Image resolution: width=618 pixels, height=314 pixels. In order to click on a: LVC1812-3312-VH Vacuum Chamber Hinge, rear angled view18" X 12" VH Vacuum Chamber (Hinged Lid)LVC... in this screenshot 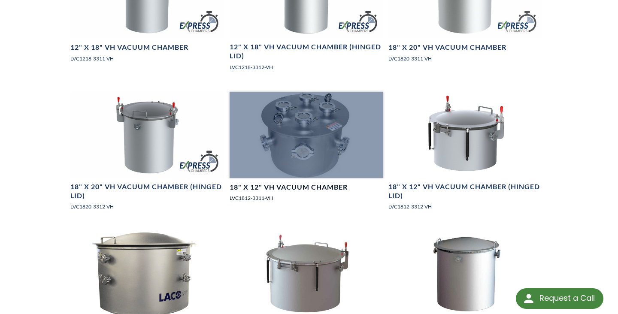, I will do `click(465, 155)`.